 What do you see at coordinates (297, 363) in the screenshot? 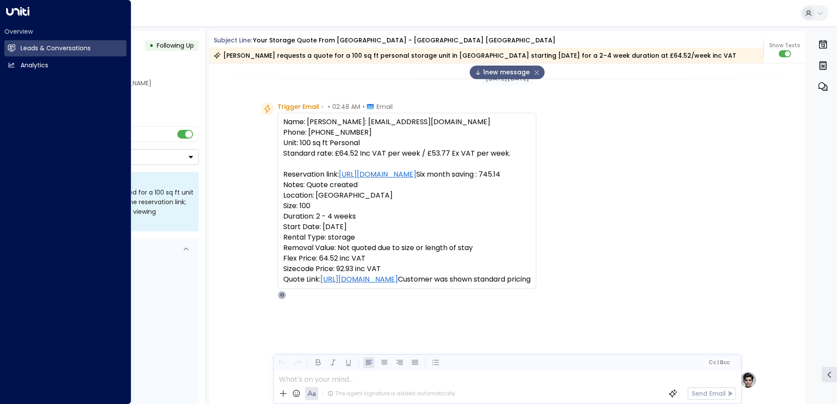
I see `button: Redo` at bounding box center [297, 363].